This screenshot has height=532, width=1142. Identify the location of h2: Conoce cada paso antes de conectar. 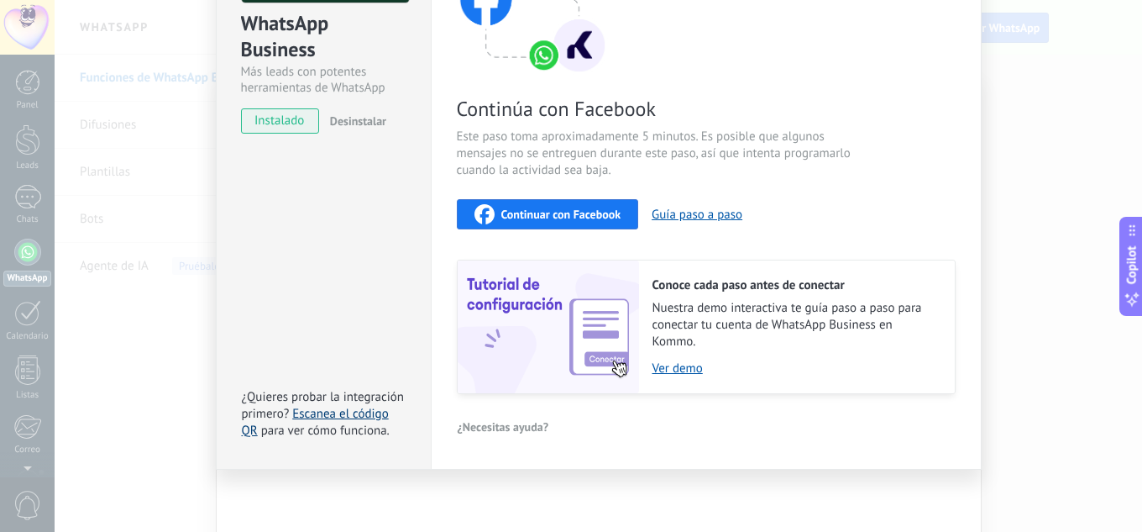
(795, 285).